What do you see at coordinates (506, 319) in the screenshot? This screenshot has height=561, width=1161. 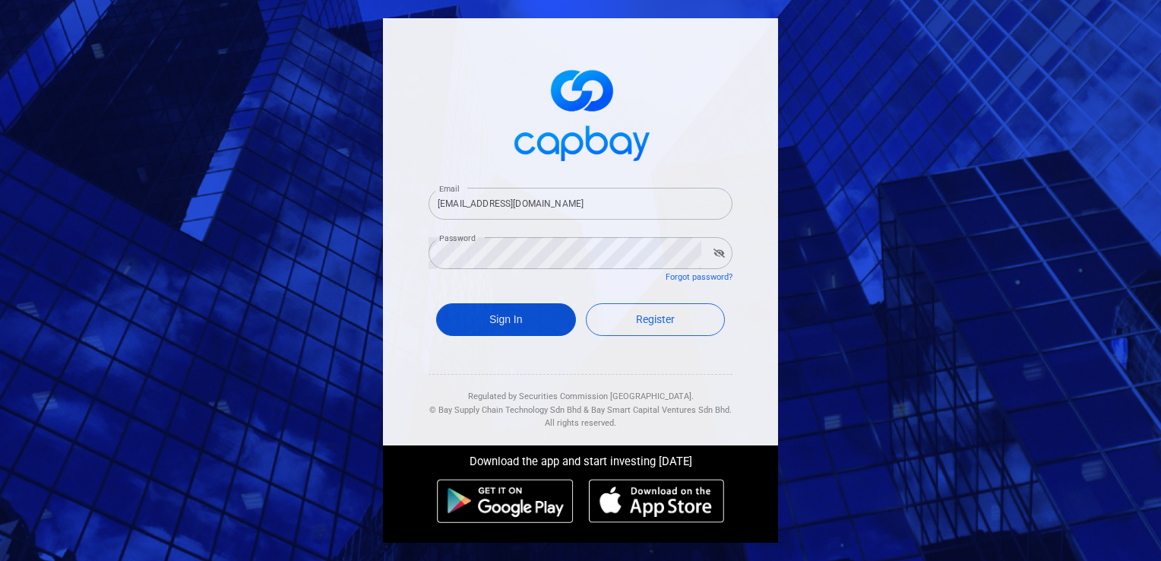 I see `button: Sign In` at bounding box center [506, 319].